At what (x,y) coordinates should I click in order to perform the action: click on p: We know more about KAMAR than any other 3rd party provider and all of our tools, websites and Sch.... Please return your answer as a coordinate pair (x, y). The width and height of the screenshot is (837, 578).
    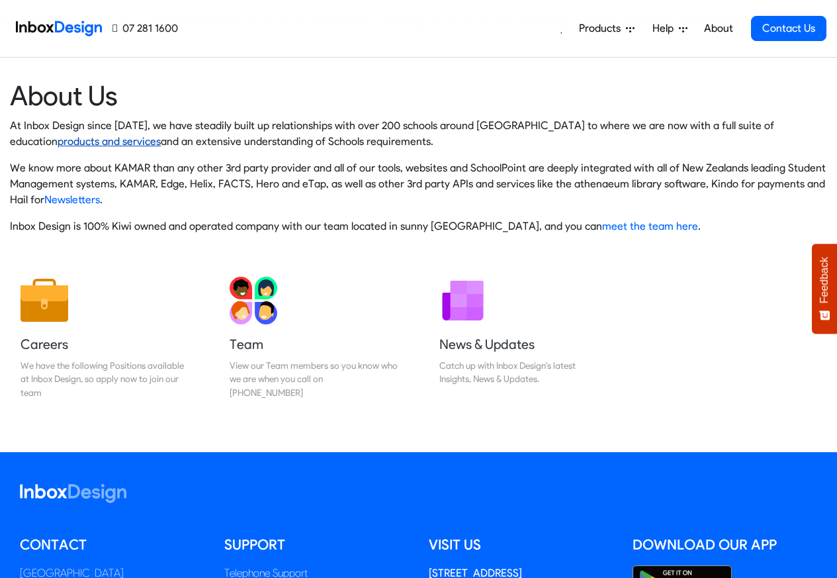
    Looking at the image, I should click on (418, 184).